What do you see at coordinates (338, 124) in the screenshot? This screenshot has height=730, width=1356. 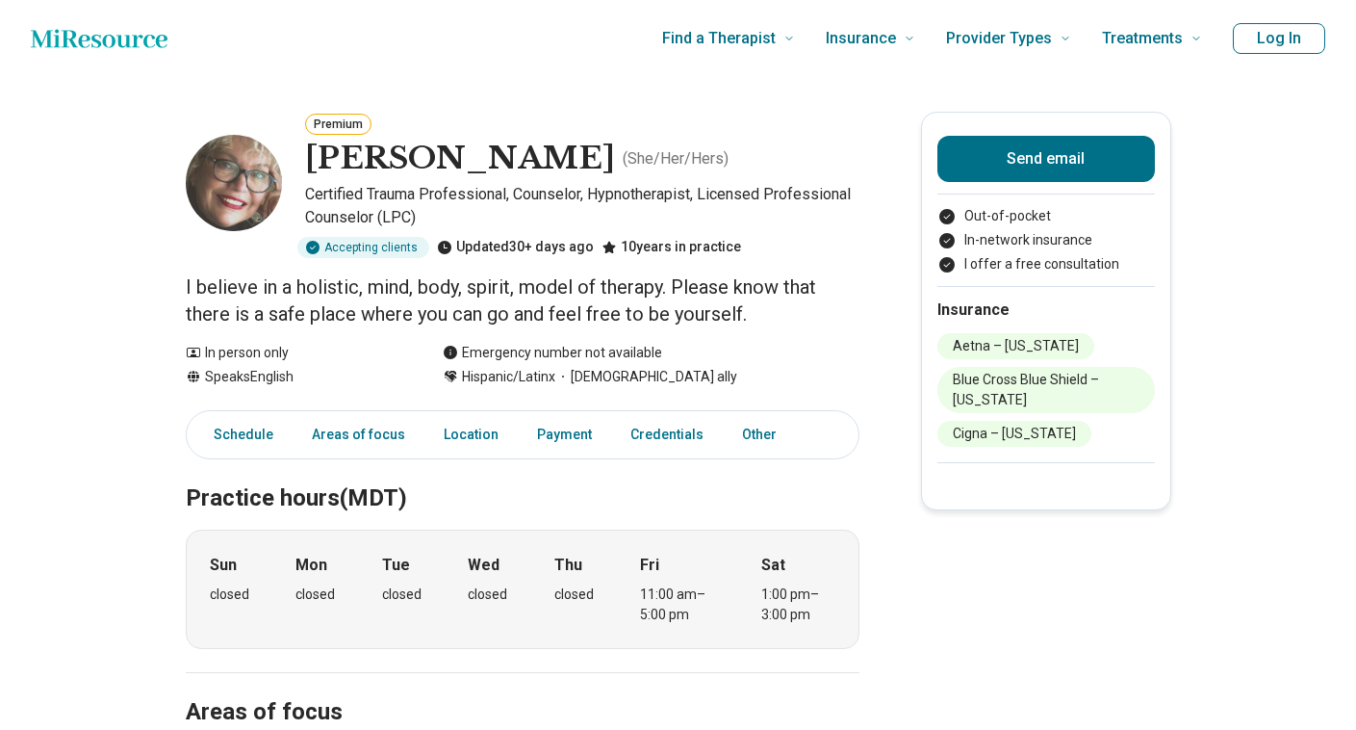 I see `button: Premium` at bounding box center [338, 124].